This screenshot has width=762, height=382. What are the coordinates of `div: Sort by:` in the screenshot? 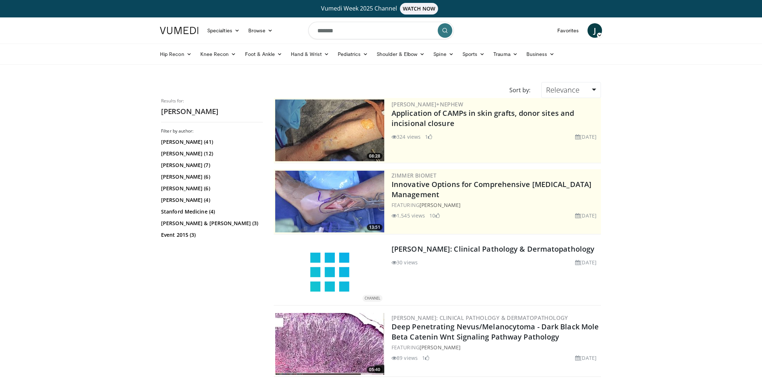 It's located at (520, 90).